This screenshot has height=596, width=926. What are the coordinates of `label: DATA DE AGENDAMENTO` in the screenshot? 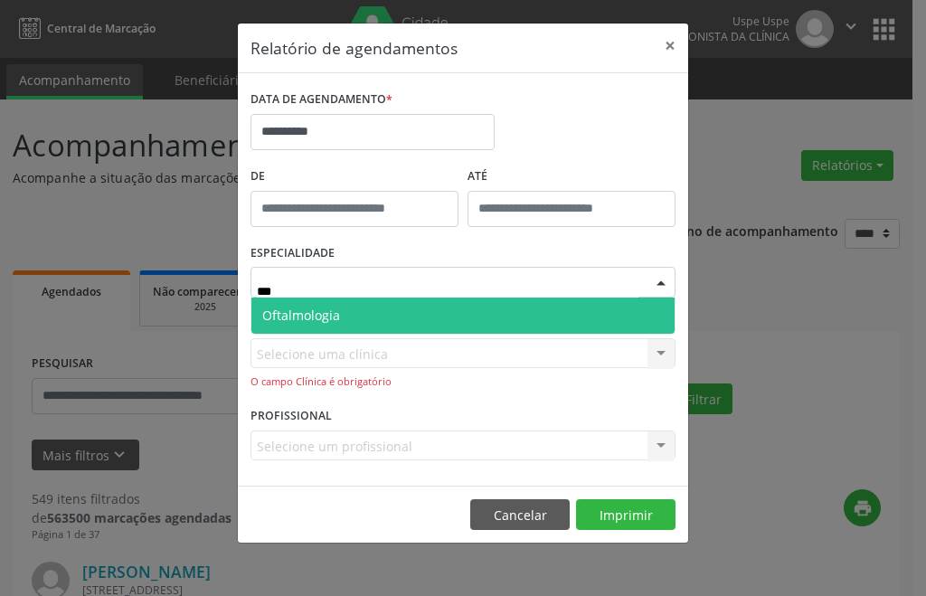 It's located at (321, 99).